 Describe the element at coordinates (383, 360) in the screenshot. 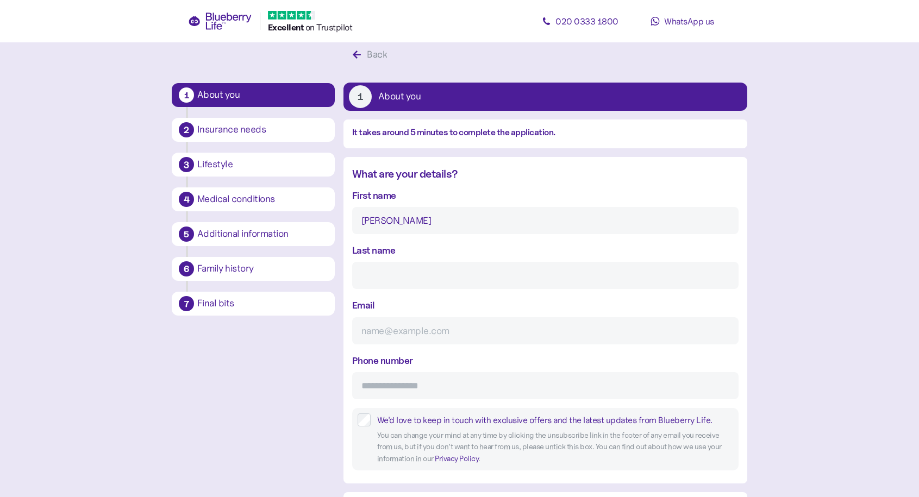

I see `label: Phone number` at that location.